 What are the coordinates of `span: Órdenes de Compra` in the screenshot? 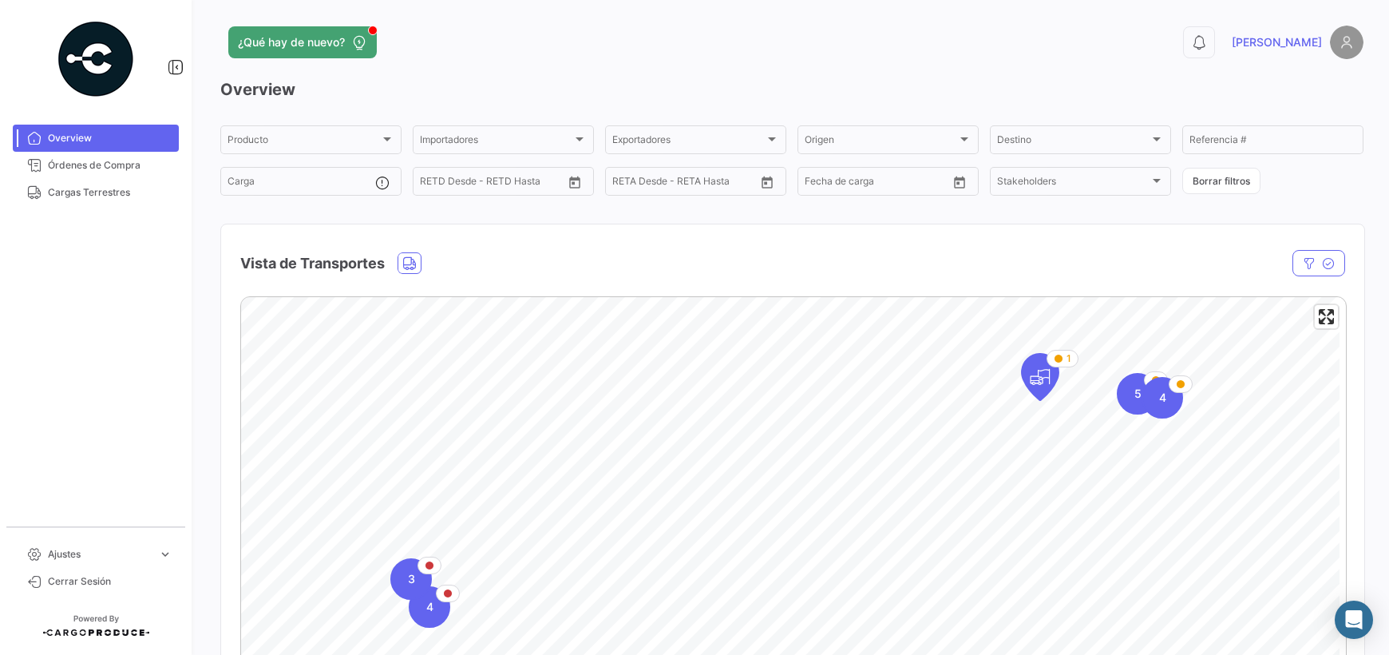 It's located at (110, 165).